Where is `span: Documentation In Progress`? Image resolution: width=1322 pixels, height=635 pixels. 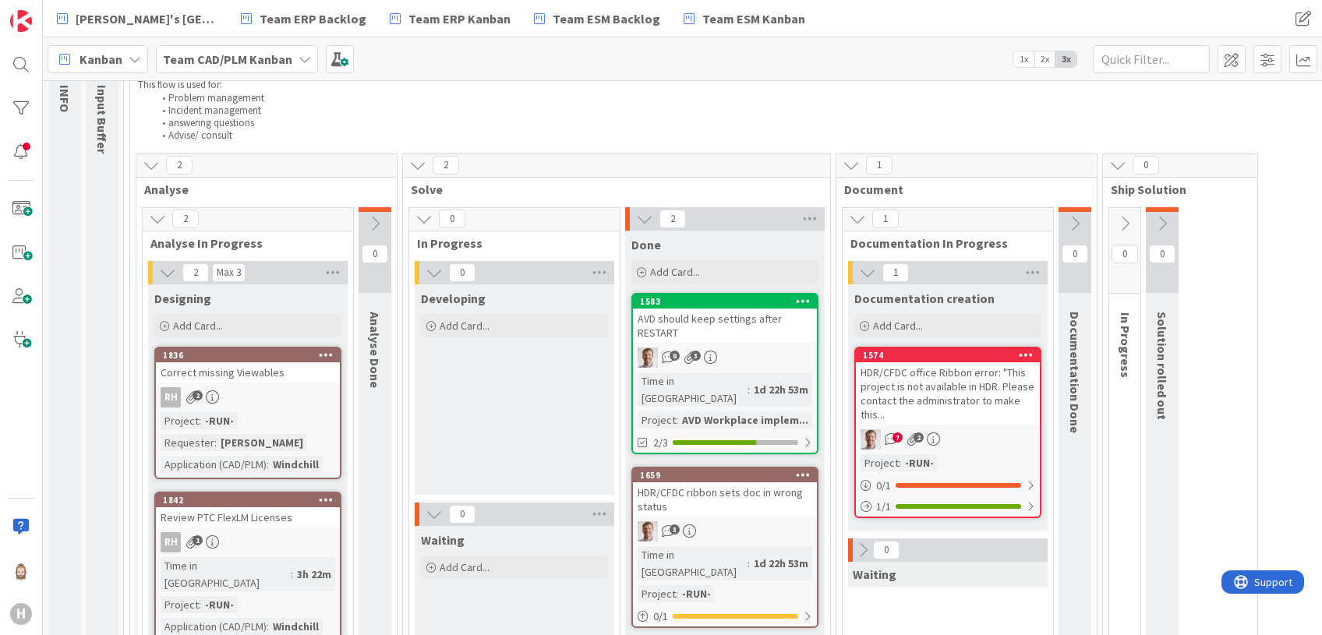
span: Documentation In Progress is located at coordinates (942, 243).